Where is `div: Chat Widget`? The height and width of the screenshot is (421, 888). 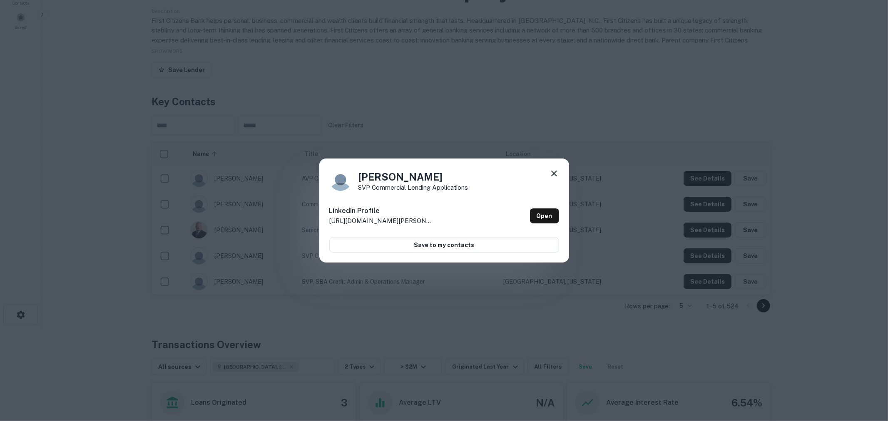 div: Chat Widget is located at coordinates (867, 375).